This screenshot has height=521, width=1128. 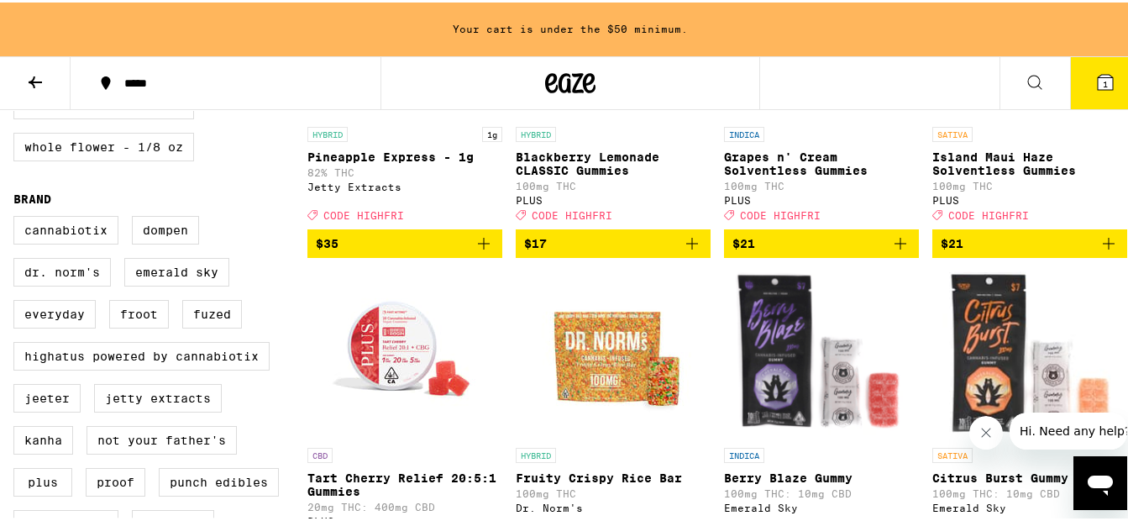 I want to click on label: Highatus Powered by Cannabiotix, so click(x=141, y=353).